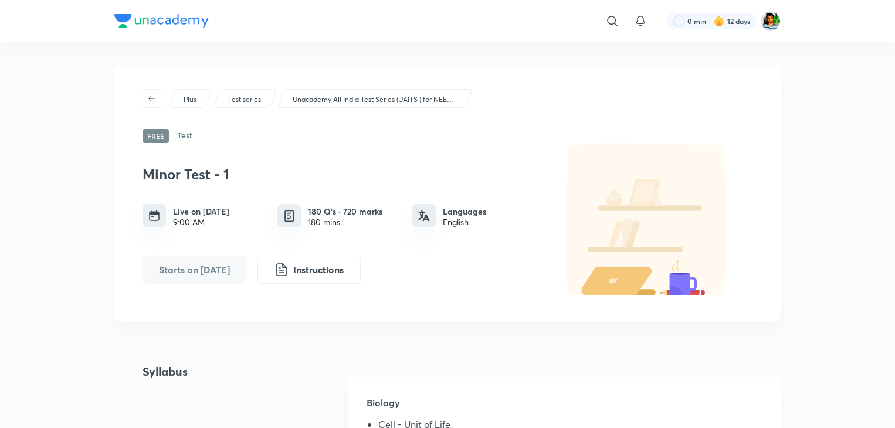  What do you see at coordinates (339, 174) in the screenshot?
I see `h3: Minor Test - 1` at bounding box center [339, 174].